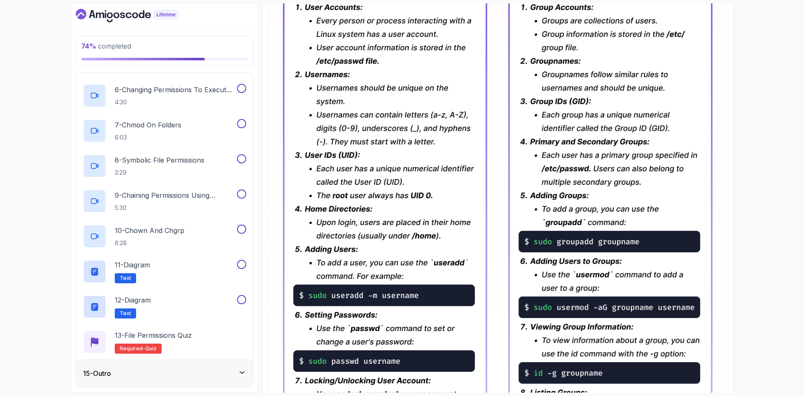 The width and height of the screenshot is (804, 396). What do you see at coordinates (148, 137) in the screenshot?
I see `p: 6:03` at bounding box center [148, 137].